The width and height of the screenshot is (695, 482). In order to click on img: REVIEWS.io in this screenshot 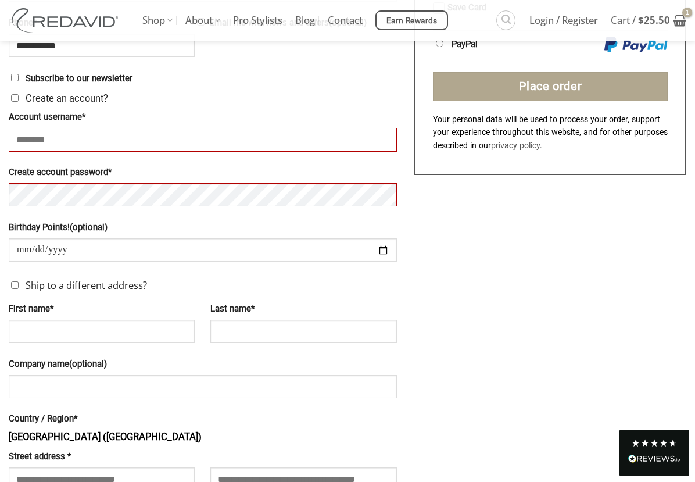, I will do `click(654, 458)`.